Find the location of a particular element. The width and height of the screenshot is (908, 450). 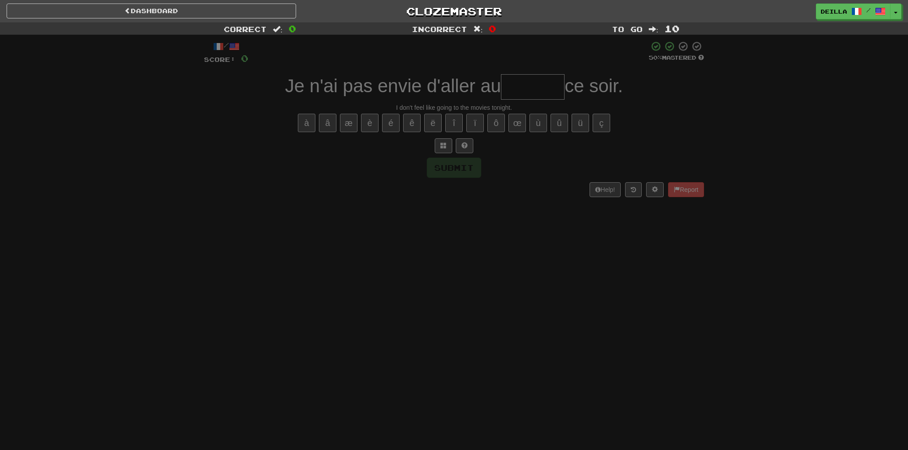

span: Je n'ai pas envie d'aller au is located at coordinates (393, 86).